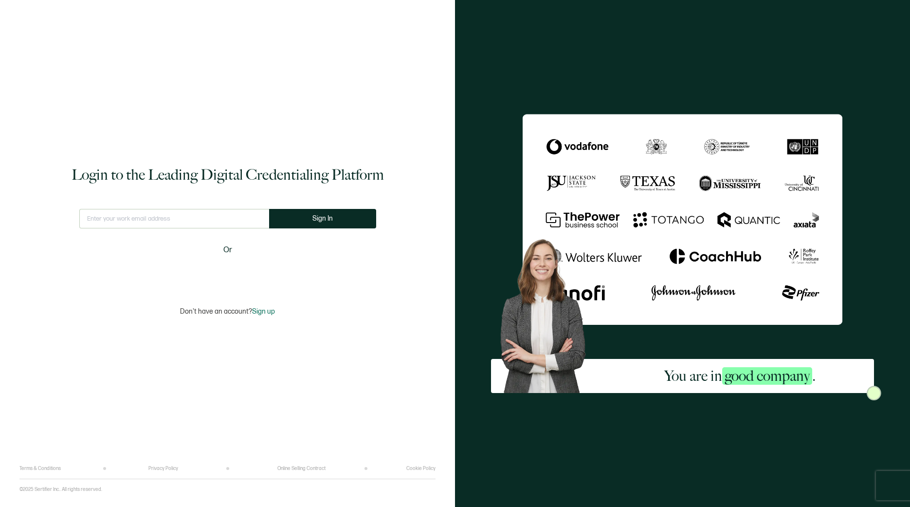  I want to click on input: Enter your work email address, so click(174, 219).